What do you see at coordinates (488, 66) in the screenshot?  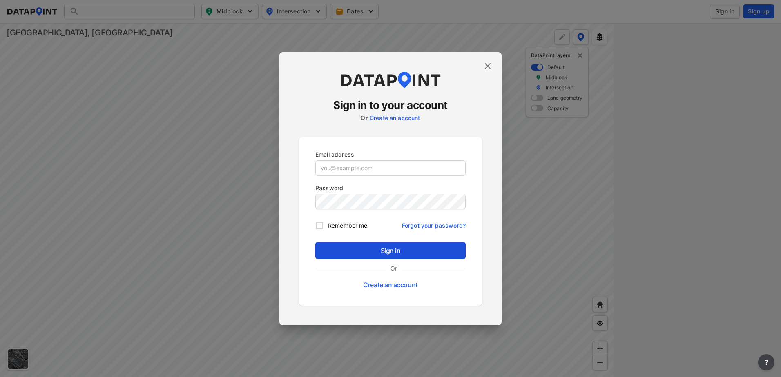 I see `img: close.efbf2170.svg` at bounding box center [488, 66].